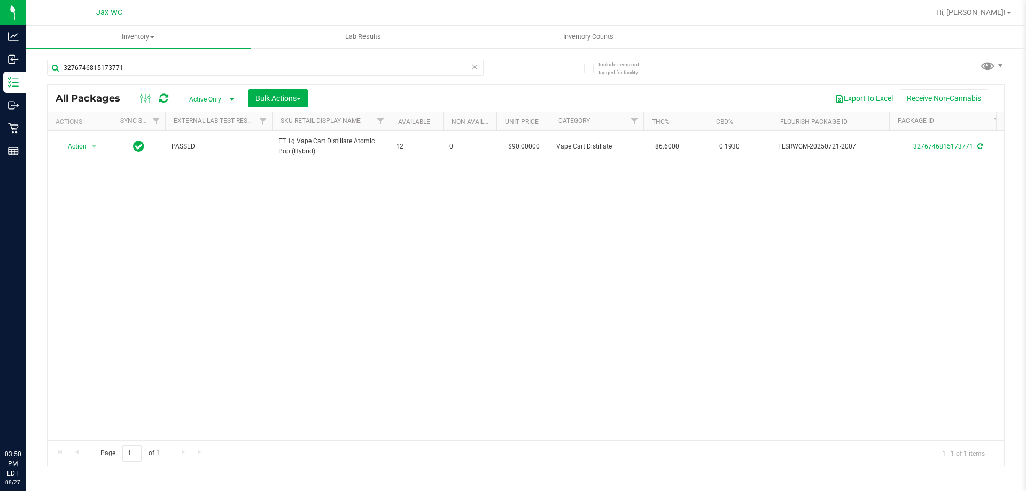  I want to click on inline-svg: Outbound, so click(13, 105).